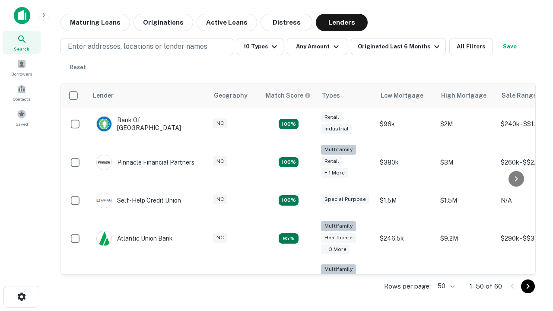  What do you see at coordinates (331, 95) in the screenshot?
I see `div: Types` at bounding box center [331, 95].